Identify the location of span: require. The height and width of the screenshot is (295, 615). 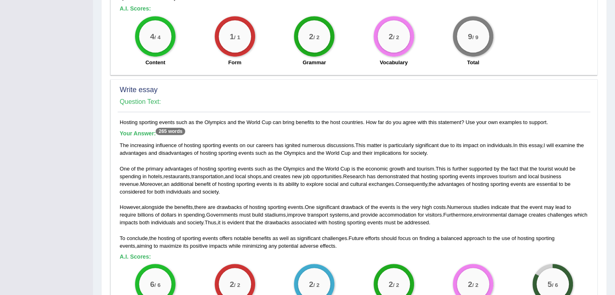
(128, 215).